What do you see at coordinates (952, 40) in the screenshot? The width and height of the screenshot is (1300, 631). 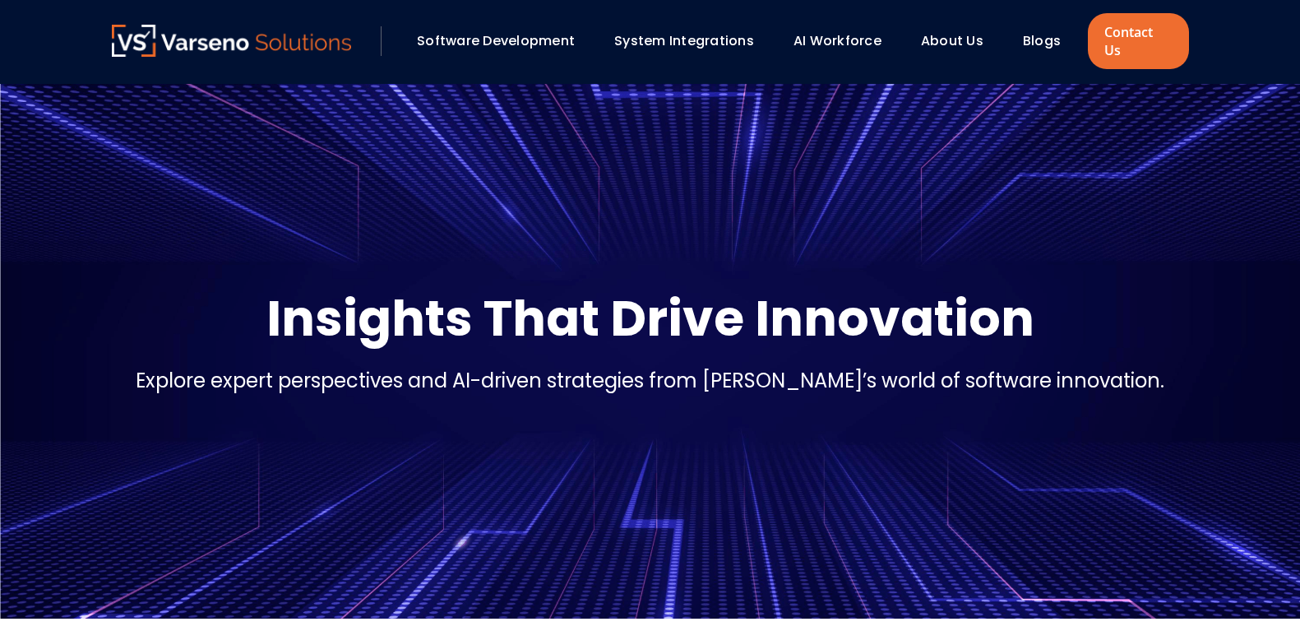 I see `a: About Us` at bounding box center [952, 40].